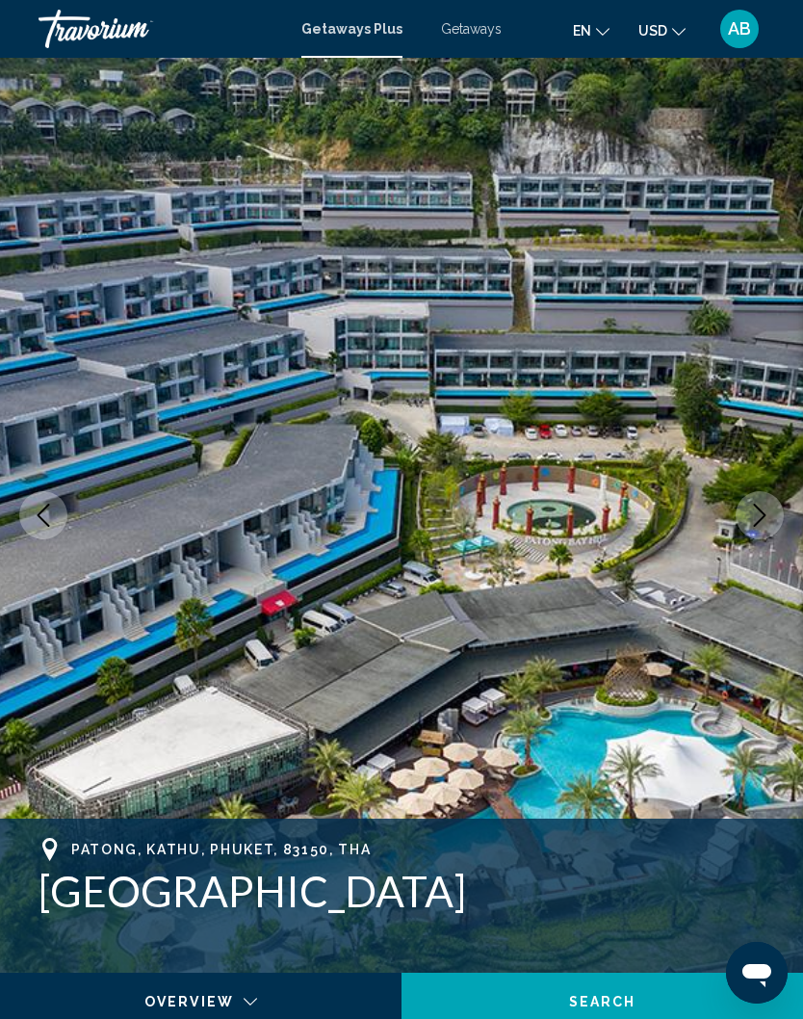 This screenshot has height=1019, width=803. What do you see at coordinates (603, 1003) in the screenshot?
I see `span: Search` at bounding box center [603, 1003].